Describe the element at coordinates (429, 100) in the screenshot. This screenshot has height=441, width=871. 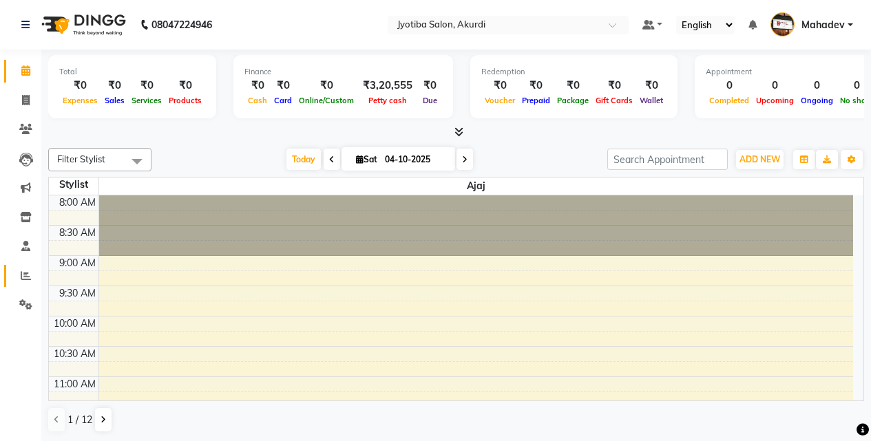
I see `span: Due` at that location.